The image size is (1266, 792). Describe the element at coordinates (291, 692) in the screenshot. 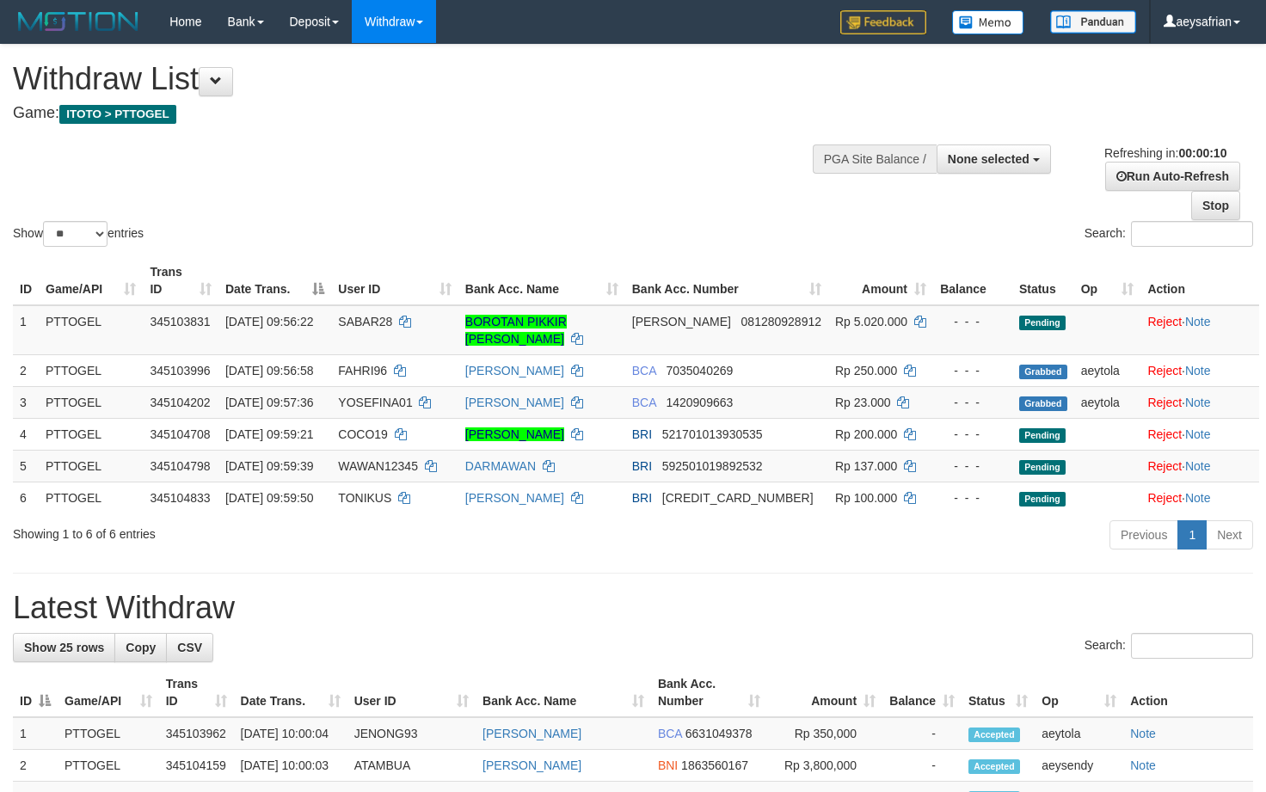

I see `th: Date Trans.: activate to sort column ascending` at that location.